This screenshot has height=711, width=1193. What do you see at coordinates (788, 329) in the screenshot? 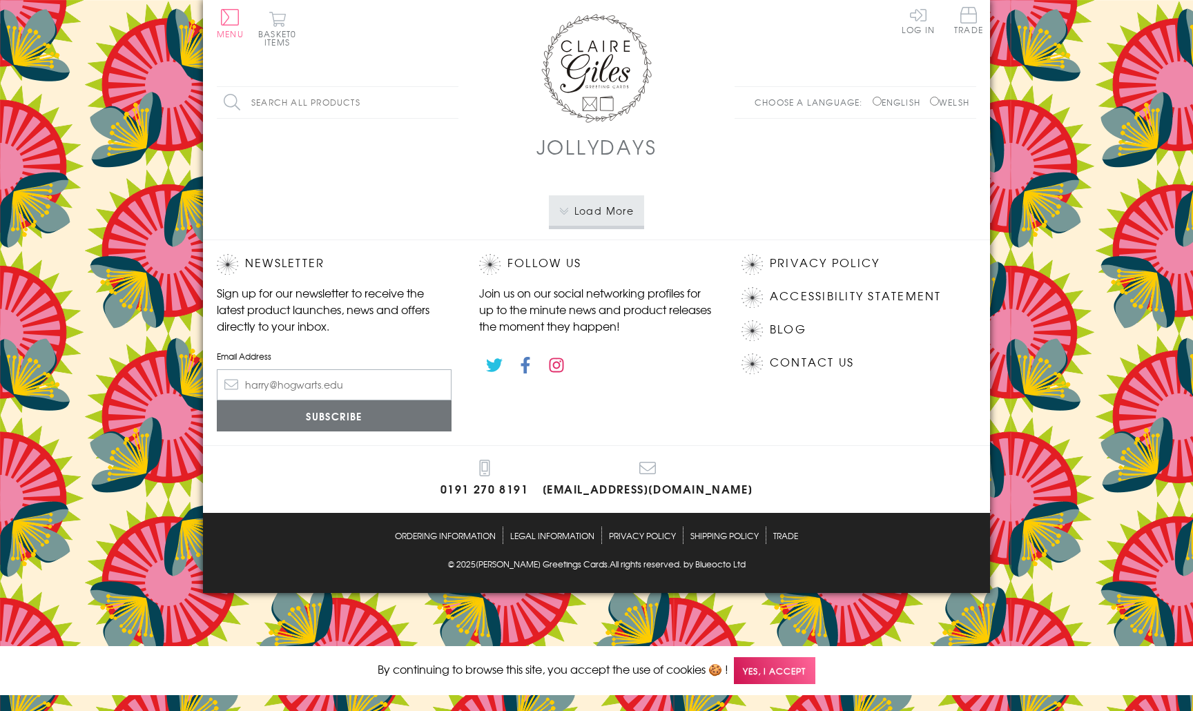
I see `a: Blog` at bounding box center [788, 329].